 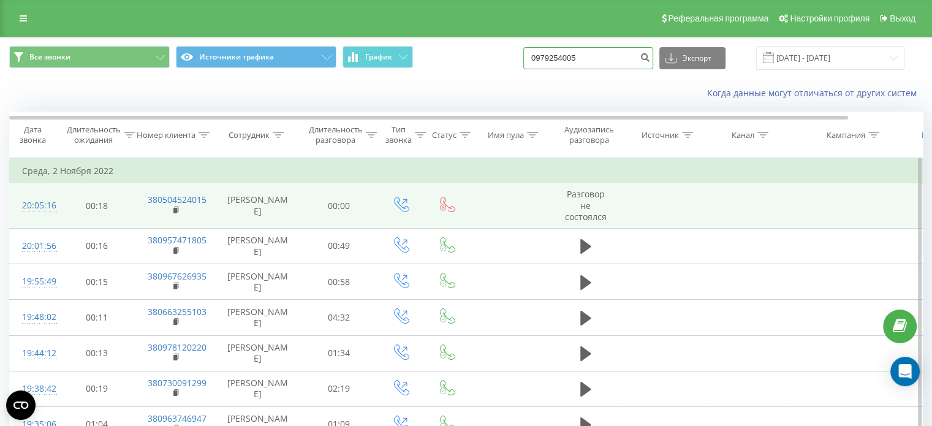 What do you see at coordinates (830, 18) in the screenshot?
I see `span: Настройки профиля` at bounding box center [830, 18].